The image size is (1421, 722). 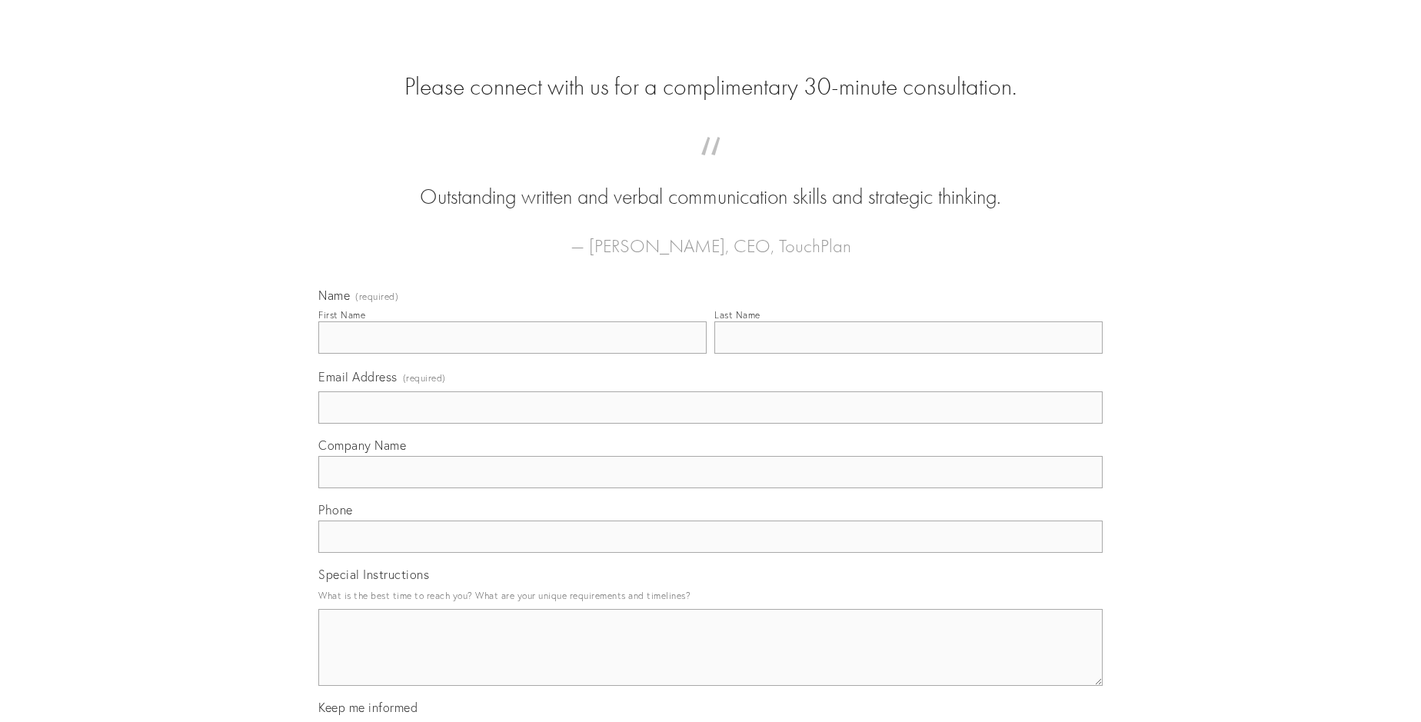 What do you see at coordinates (362, 445) in the screenshot?
I see `span: Company Name` at bounding box center [362, 445].